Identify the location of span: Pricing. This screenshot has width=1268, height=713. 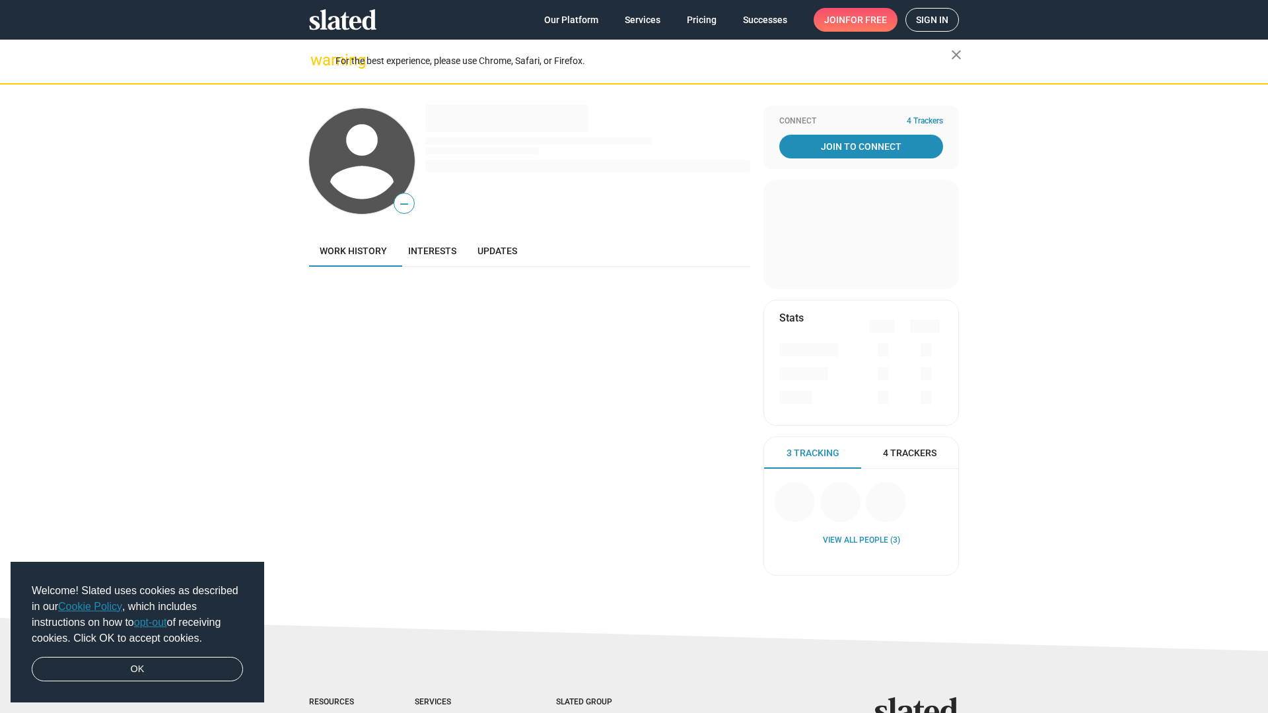
(702, 20).